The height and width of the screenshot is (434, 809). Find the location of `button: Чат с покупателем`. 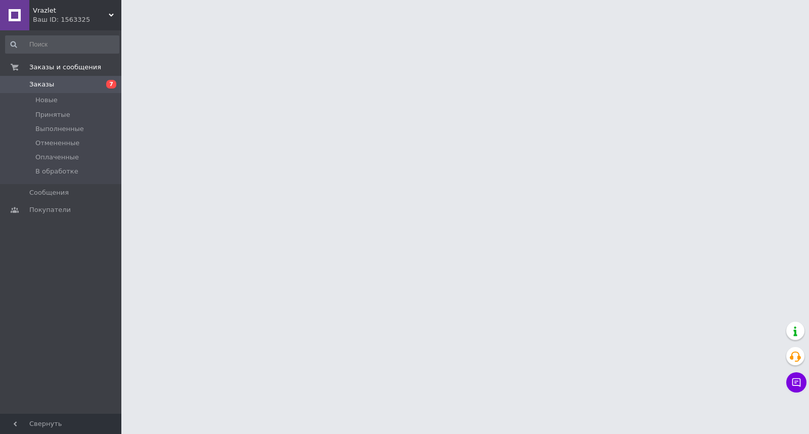

button: Чат с покупателем is located at coordinates (796, 382).